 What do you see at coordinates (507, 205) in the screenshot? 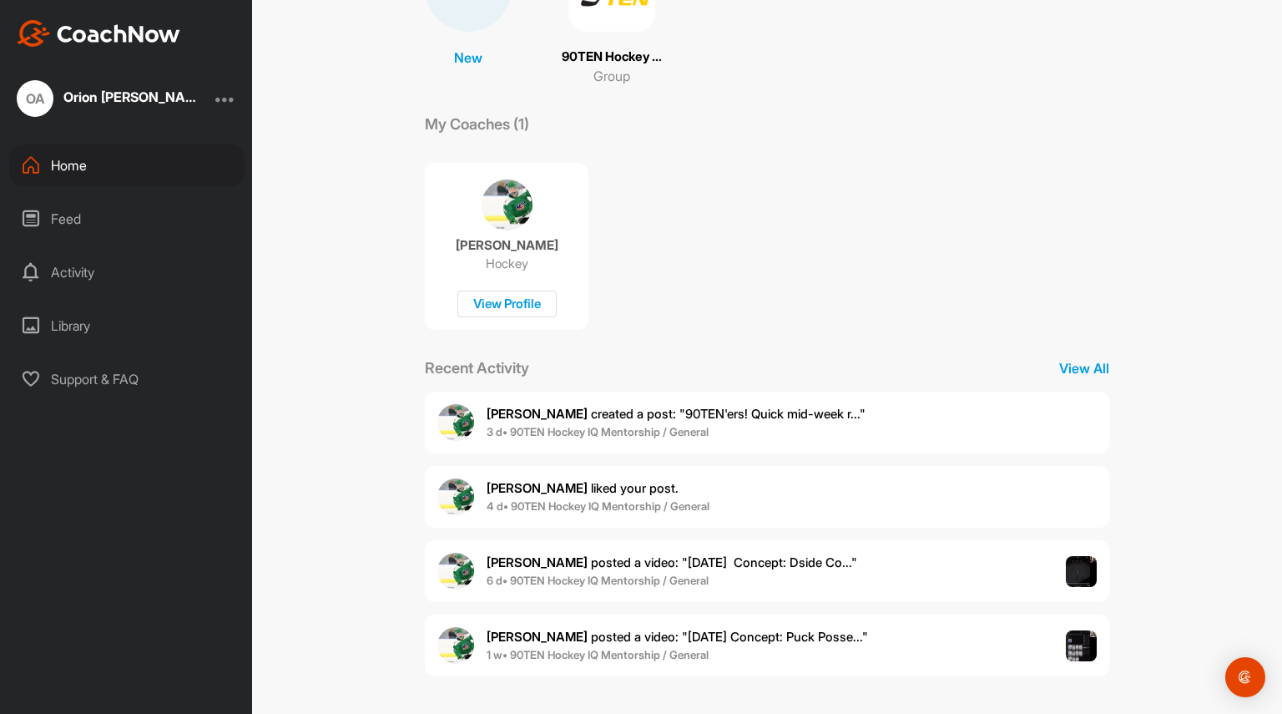
I see `img: coach avatar` at bounding box center [507, 205].